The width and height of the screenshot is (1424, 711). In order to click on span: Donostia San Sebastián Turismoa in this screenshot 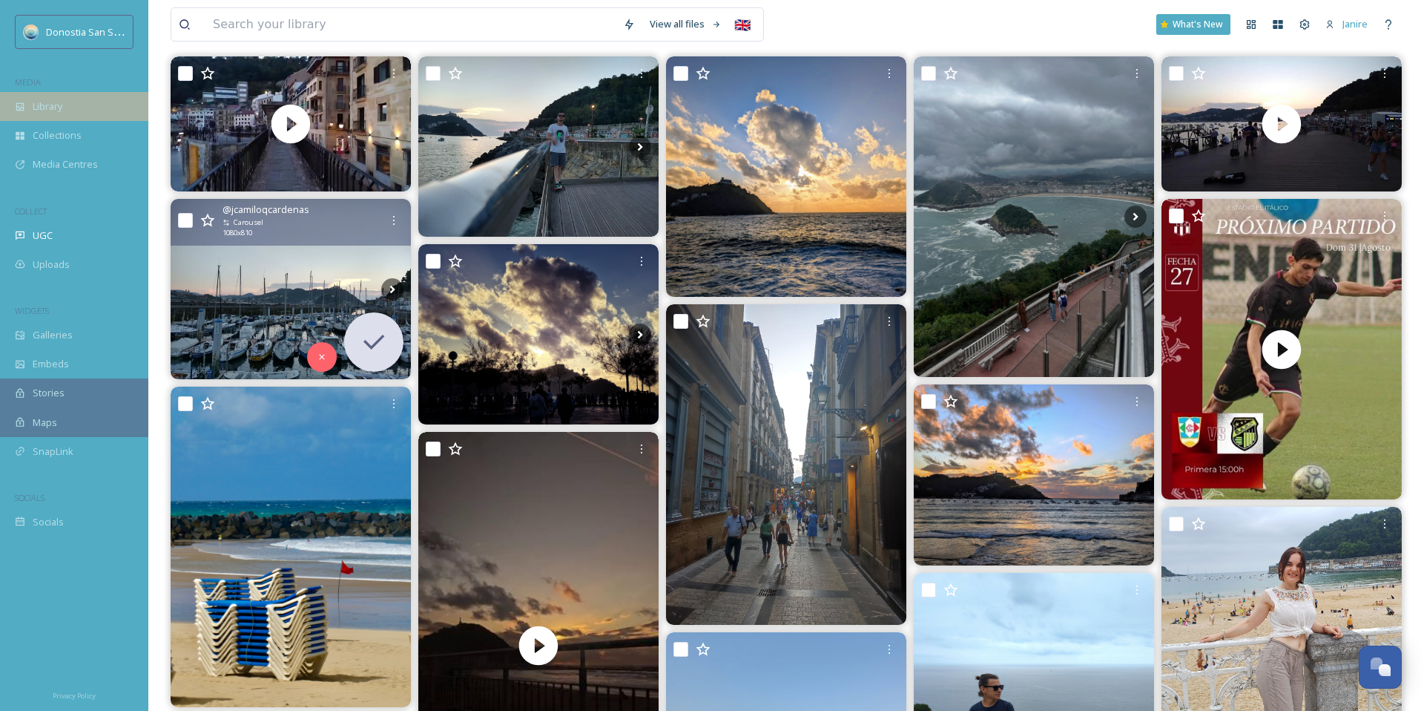, I will do `click(121, 31)`.